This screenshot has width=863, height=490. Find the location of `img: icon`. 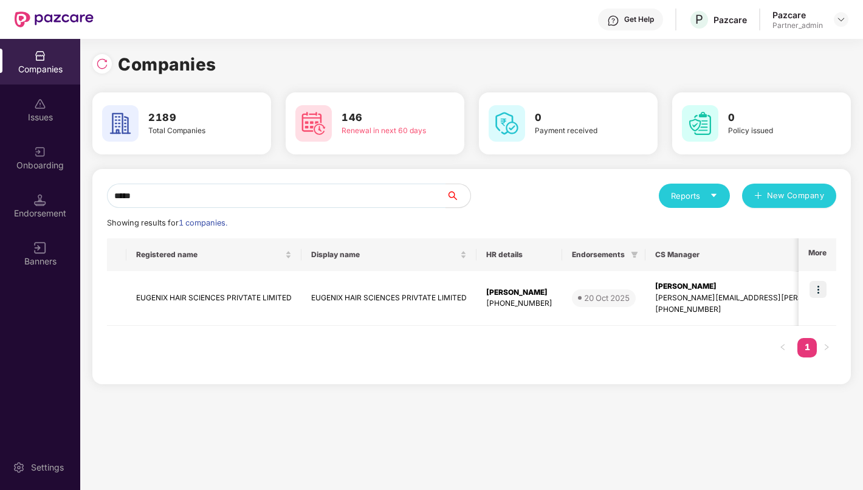

img: icon is located at coordinates (818, 289).